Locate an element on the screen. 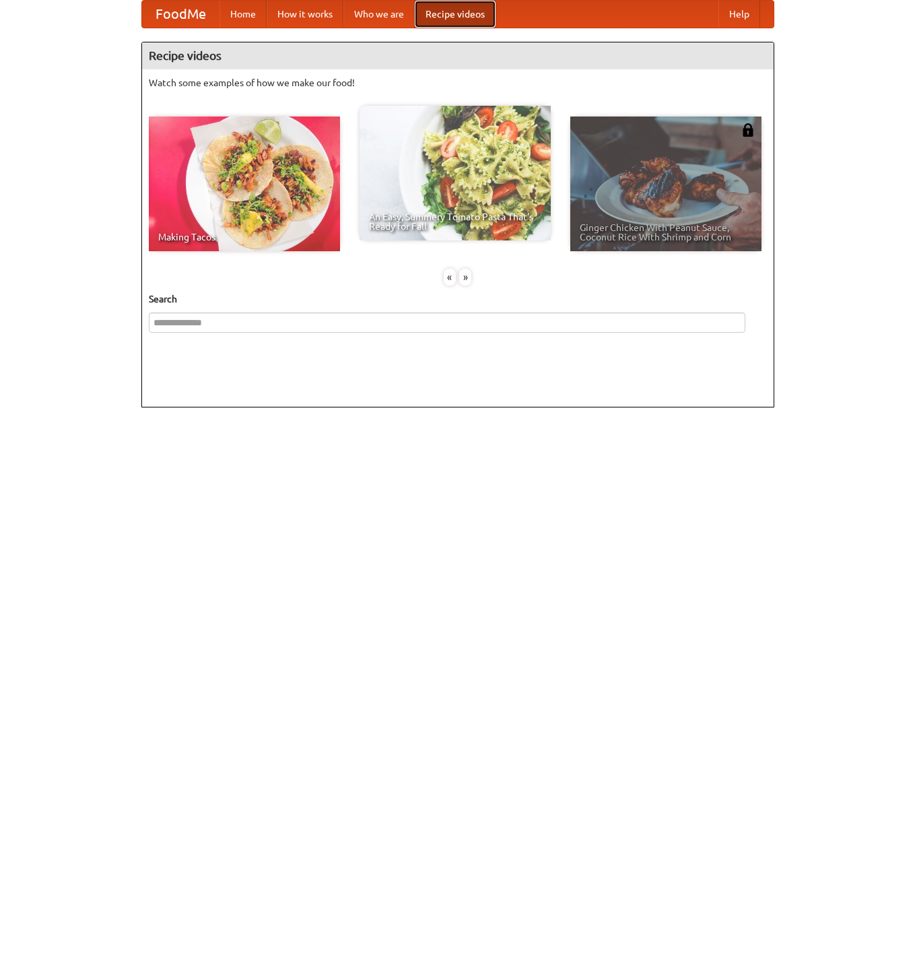 This screenshot has width=915, height=953. a: FoodMe is located at coordinates (181, 14).